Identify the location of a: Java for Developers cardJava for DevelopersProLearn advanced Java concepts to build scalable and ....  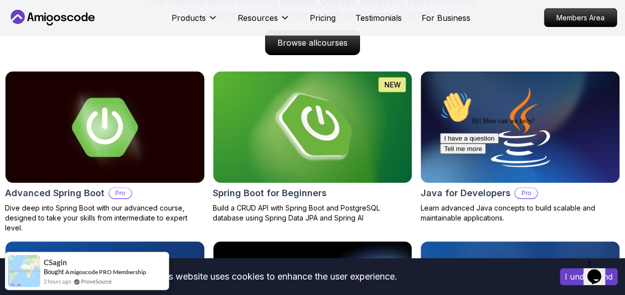
(520, 147).